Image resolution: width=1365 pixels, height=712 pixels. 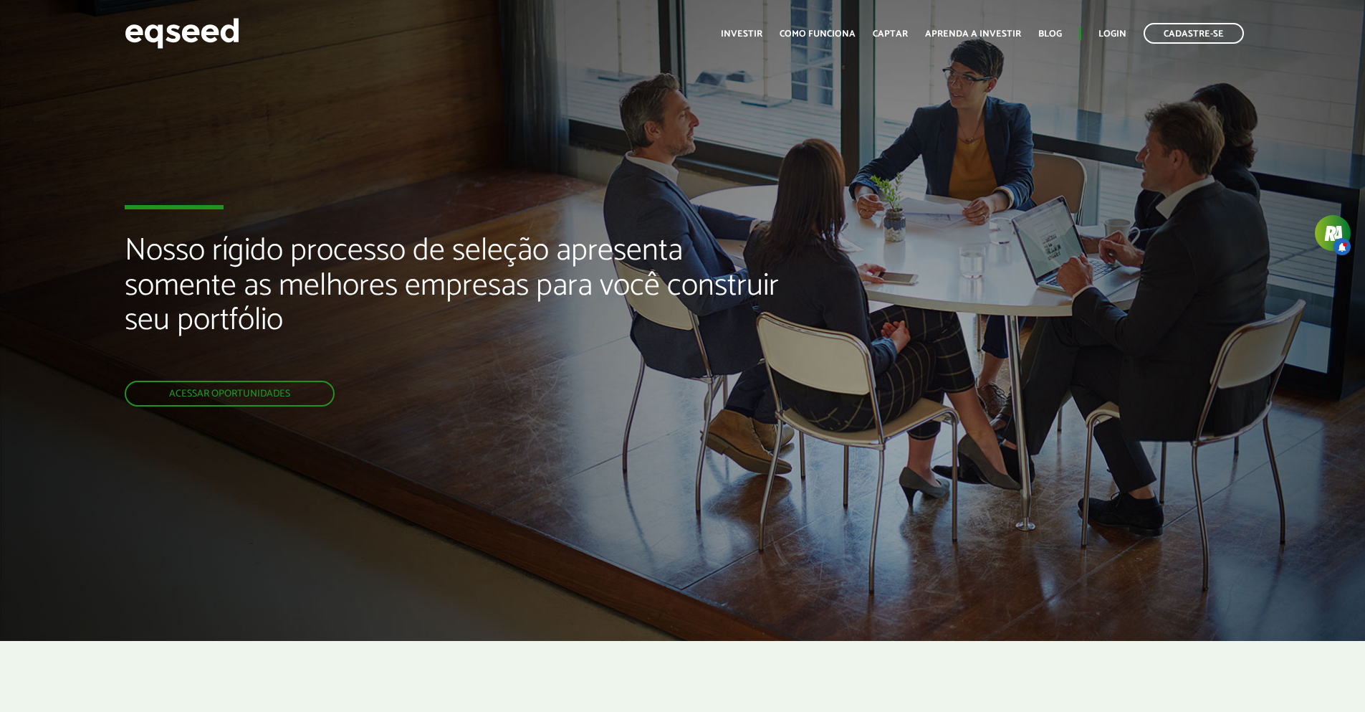 I want to click on a: Acessar oportunidades, so click(x=229, y=394).